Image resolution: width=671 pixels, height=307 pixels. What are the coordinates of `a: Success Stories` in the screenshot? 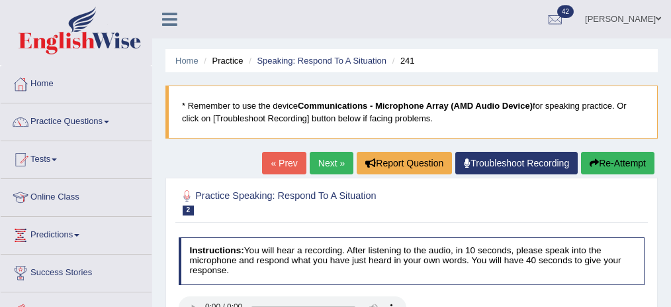 It's located at (76, 271).